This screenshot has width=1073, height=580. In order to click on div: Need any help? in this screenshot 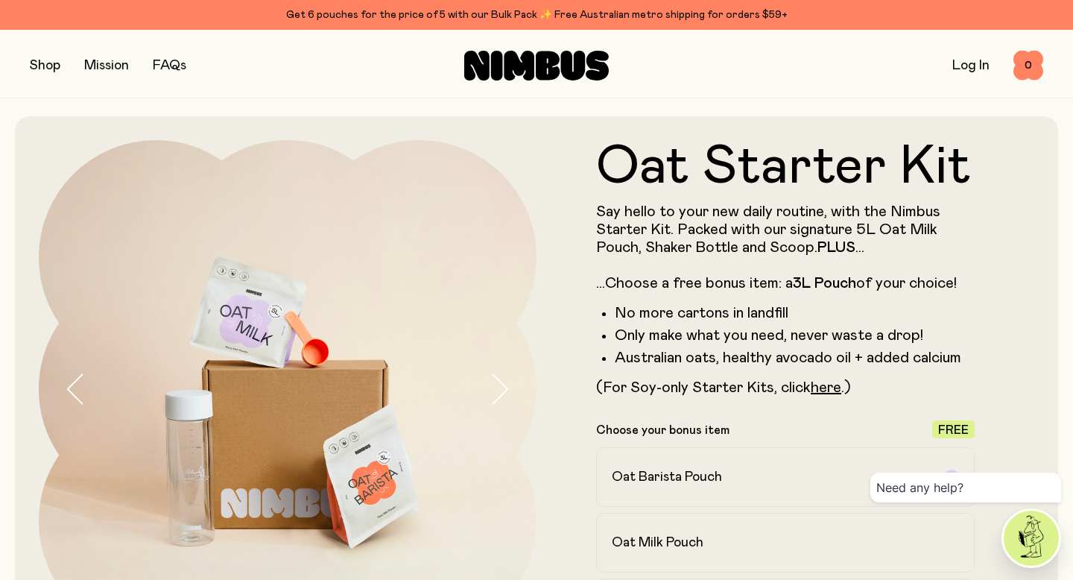, I will do `click(965, 487)`.